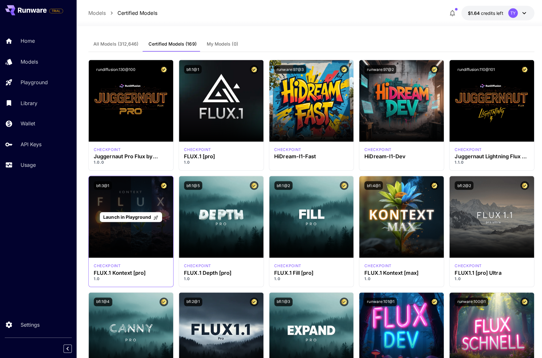 The image size is (542, 358). I want to click on h3: FLUX.1 Fill [pro], so click(309, 271).